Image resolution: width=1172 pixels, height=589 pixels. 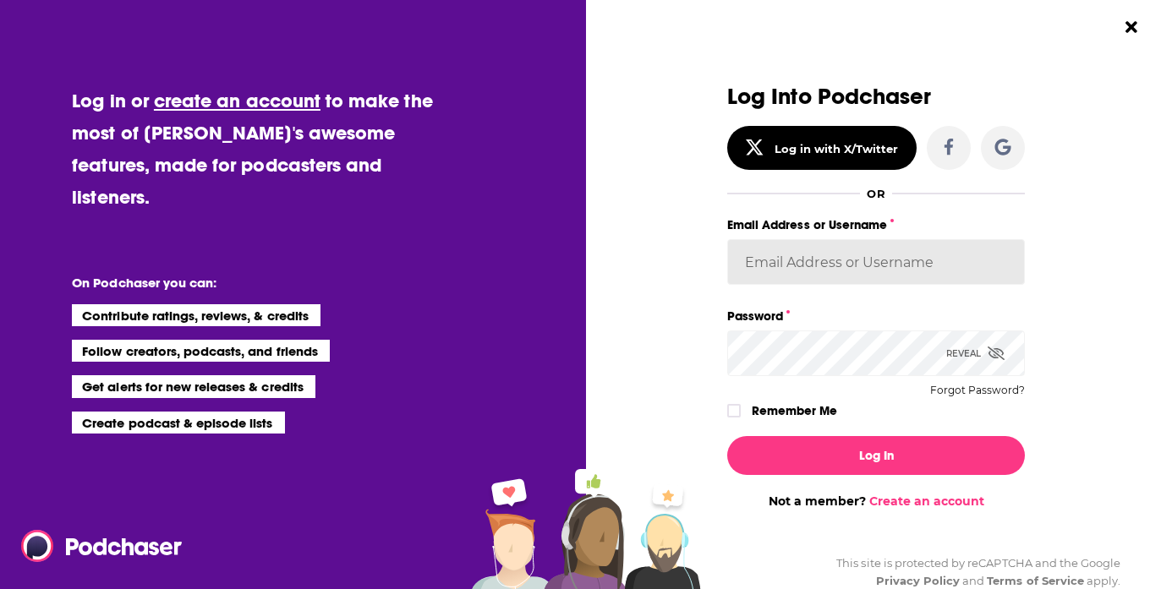 I want to click on button: Close Button, so click(x=1132, y=27).